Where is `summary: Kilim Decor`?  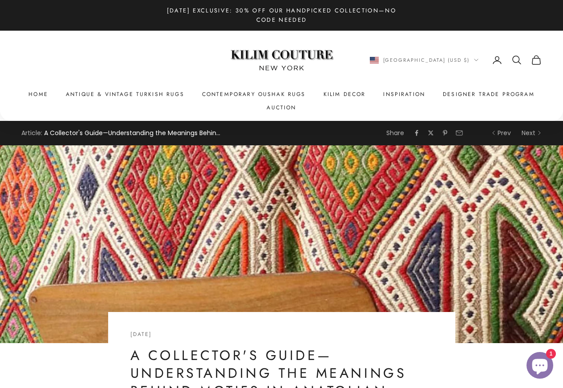 summary: Kilim Decor is located at coordinates (344, 94).